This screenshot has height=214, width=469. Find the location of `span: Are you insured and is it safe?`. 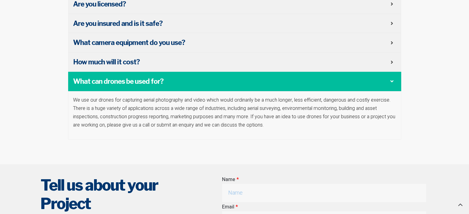

span: Are you insured and is it safe? is located at coordinates (232, 23).